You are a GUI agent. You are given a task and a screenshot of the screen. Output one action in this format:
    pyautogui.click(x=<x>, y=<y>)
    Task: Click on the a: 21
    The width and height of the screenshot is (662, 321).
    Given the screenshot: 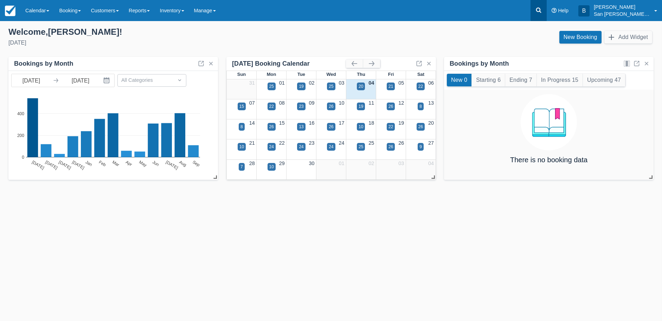 What is the action you would take?
    pyautogui.click(x=252, y=143)
    